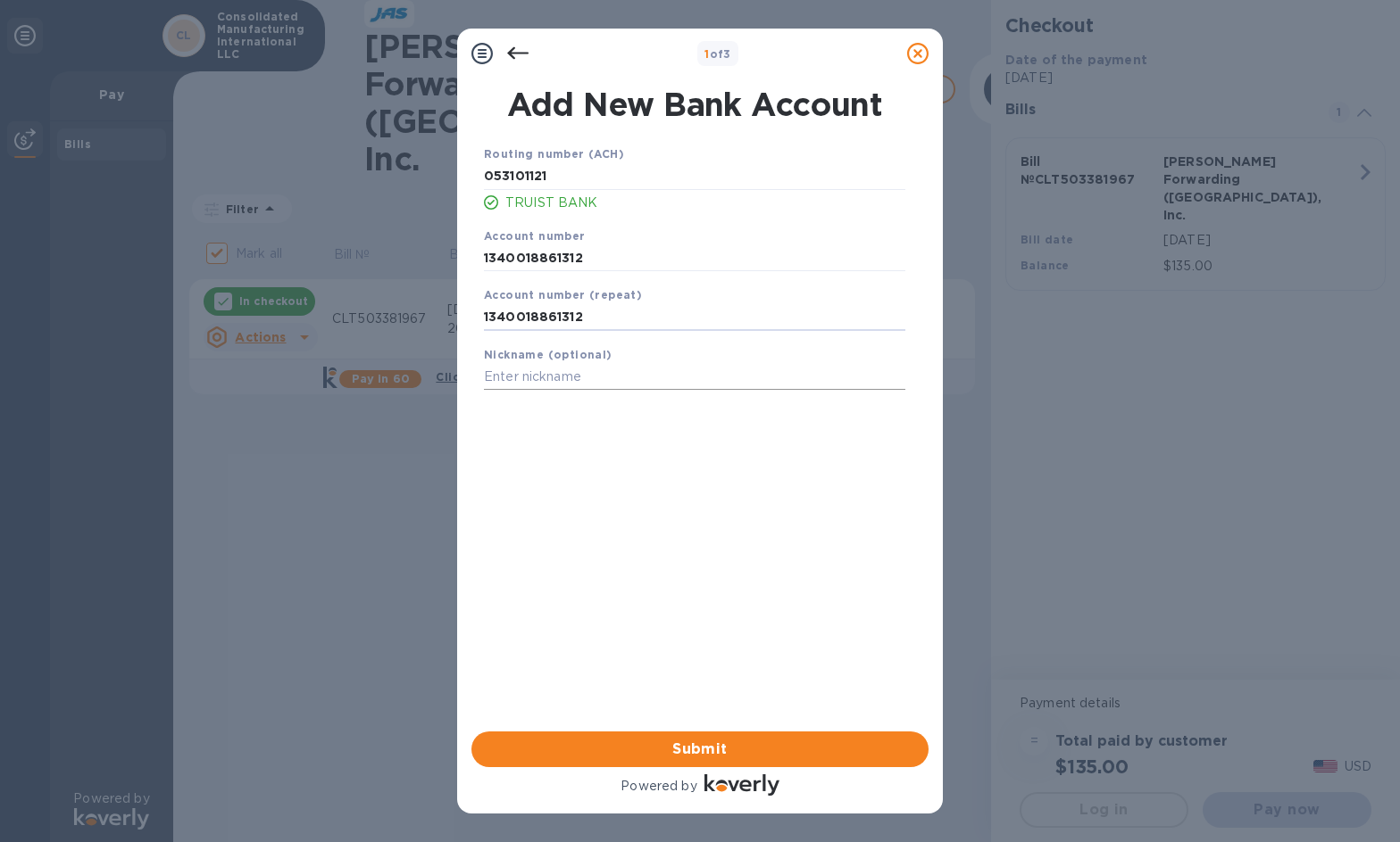  What do you see at coordinates (742, 785) in the screenshot?
I see `img: Logo` at bounding box center [742, 785].